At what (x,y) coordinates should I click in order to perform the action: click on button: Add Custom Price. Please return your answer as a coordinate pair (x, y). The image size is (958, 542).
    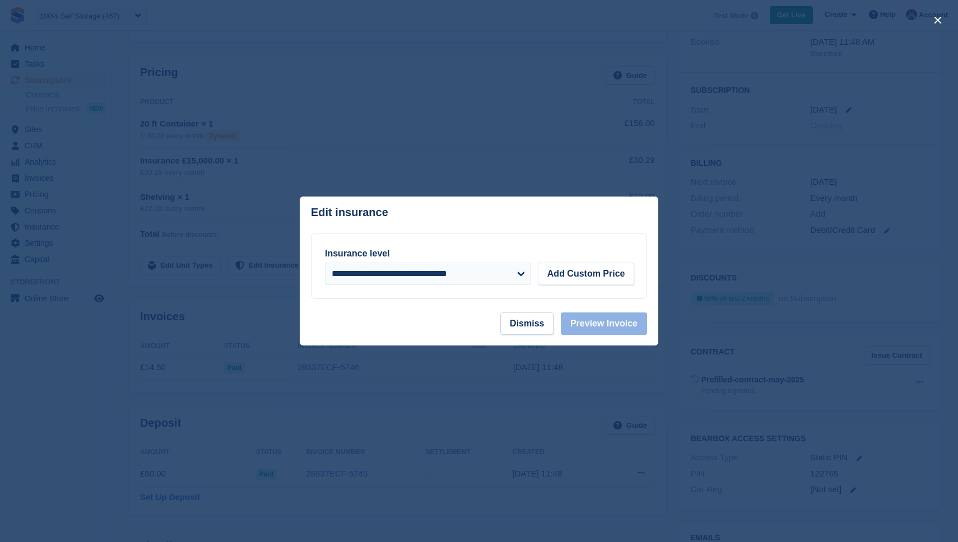
    Looking at the image, I should click on (586, 274).